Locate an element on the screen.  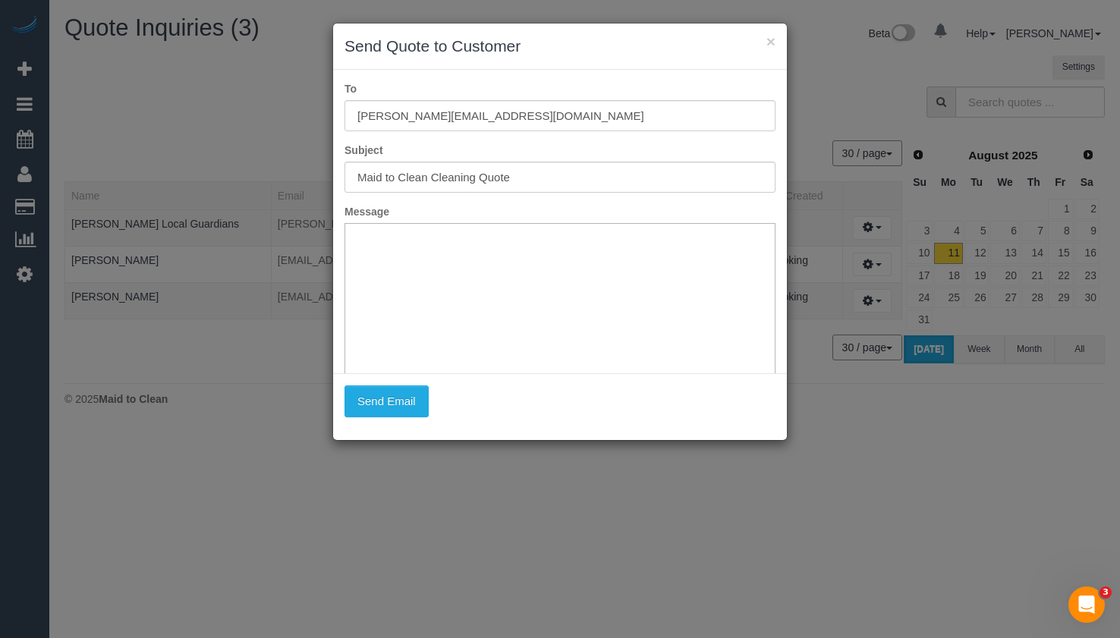
label: Subject is located at coordinates (560, 150).